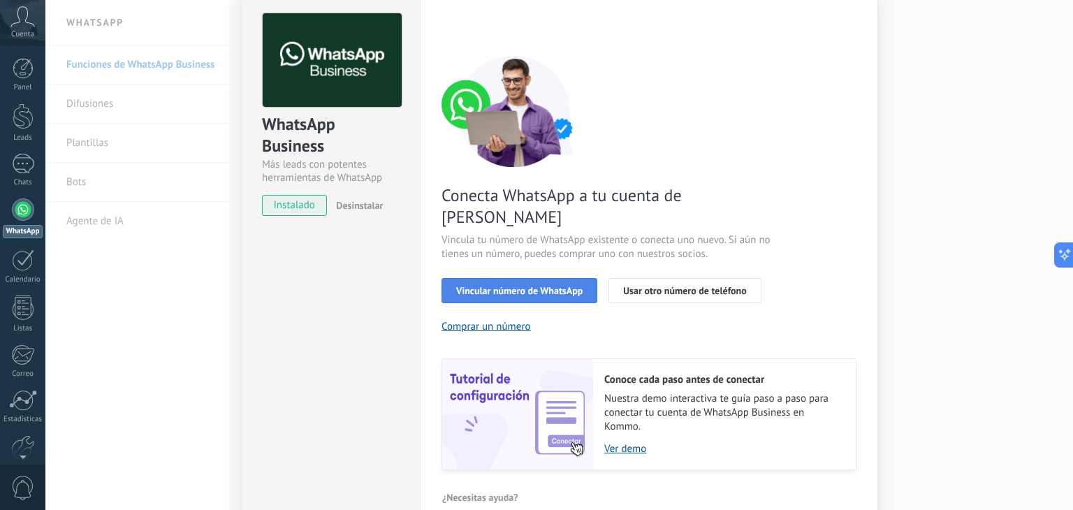 The width and height of the screenshot is (1073, 510). What do you see at coordinates (22, 231) in the screenshot?
I see `div: WhatsApp` at bounding box center [22, 231].